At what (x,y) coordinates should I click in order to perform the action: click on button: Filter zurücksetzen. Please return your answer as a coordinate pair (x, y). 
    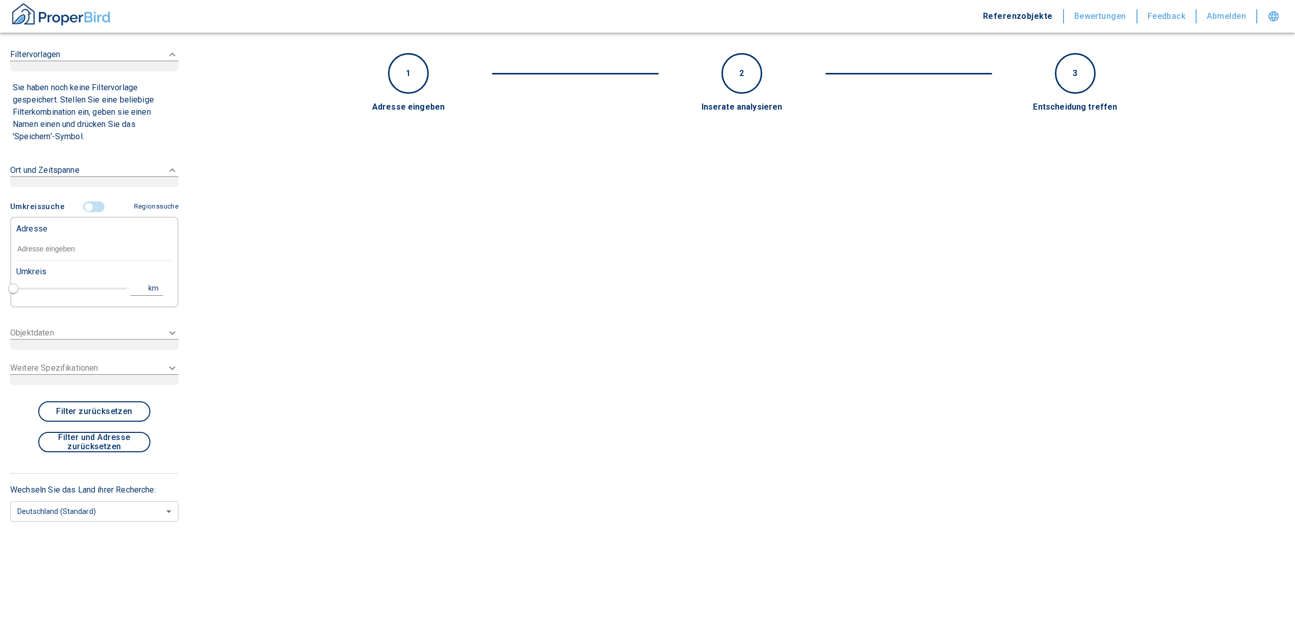
    Looking at the image, I should click on (94, 411).